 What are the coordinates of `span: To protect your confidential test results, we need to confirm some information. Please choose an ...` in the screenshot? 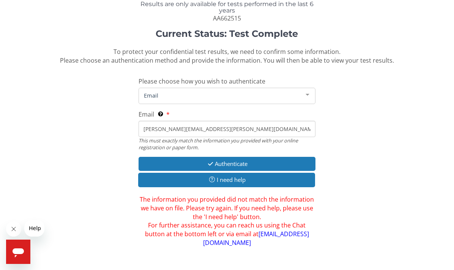 It's located at (227, 56).